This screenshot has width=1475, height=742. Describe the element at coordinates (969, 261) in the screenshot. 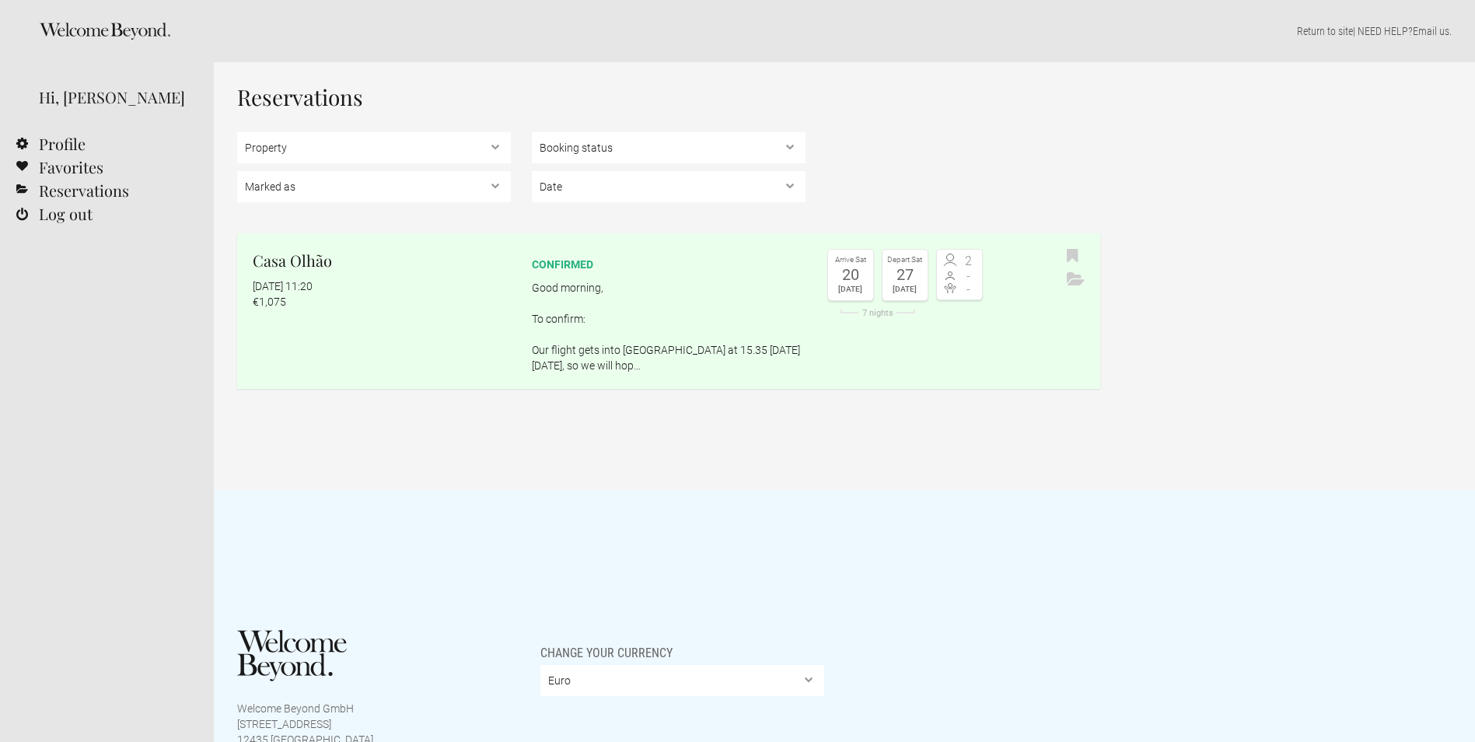

I see `span: 2` at that location.